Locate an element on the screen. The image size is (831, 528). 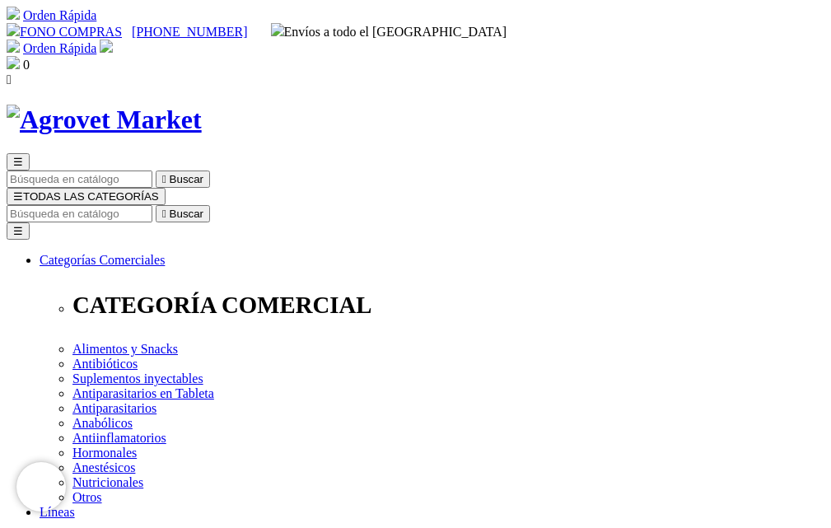
a: Anestésicos is located at coordinates (104, 467).